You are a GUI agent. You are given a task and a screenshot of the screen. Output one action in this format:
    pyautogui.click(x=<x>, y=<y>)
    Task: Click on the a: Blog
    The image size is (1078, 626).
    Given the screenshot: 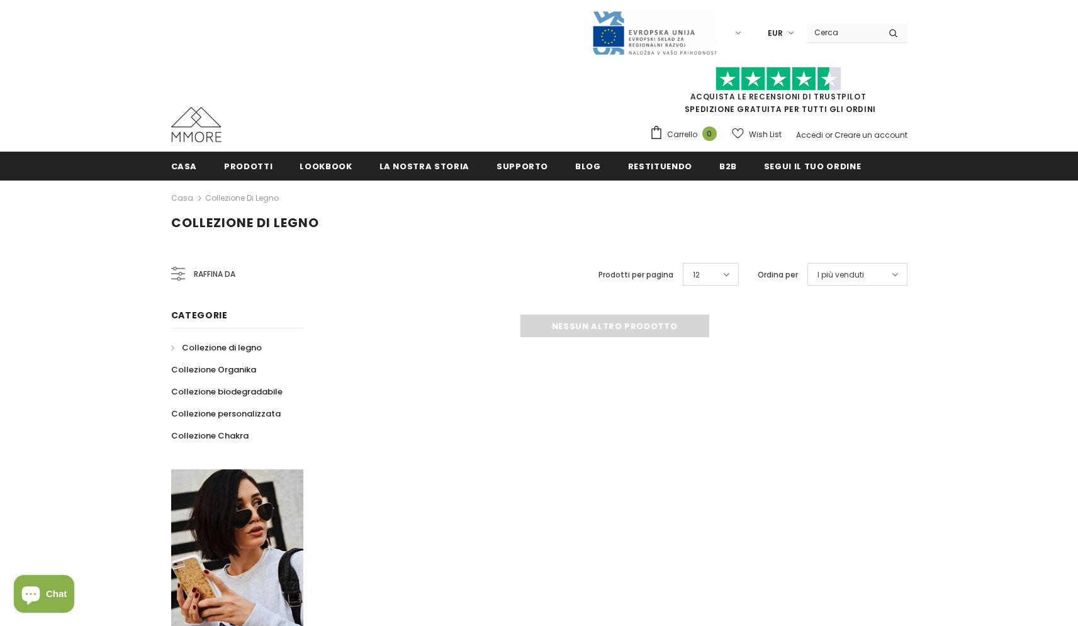 What is the action you would take?
    pyautogui.click(x=588, y=166)
    